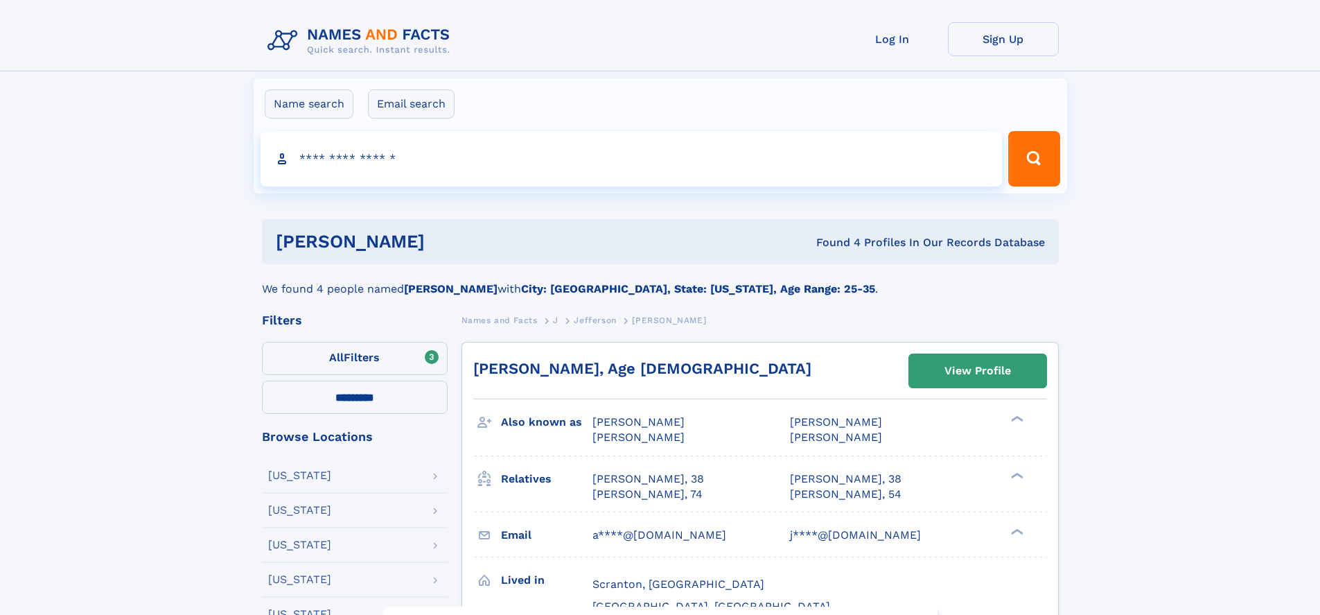 Image resolution: width=1320 pixels, height=615 pixels. What do you see at coordinates (832, 243) in the screenshot?
I see `div: Found 4 Profiles In Our Records Database` at bounding box center [832, 243].